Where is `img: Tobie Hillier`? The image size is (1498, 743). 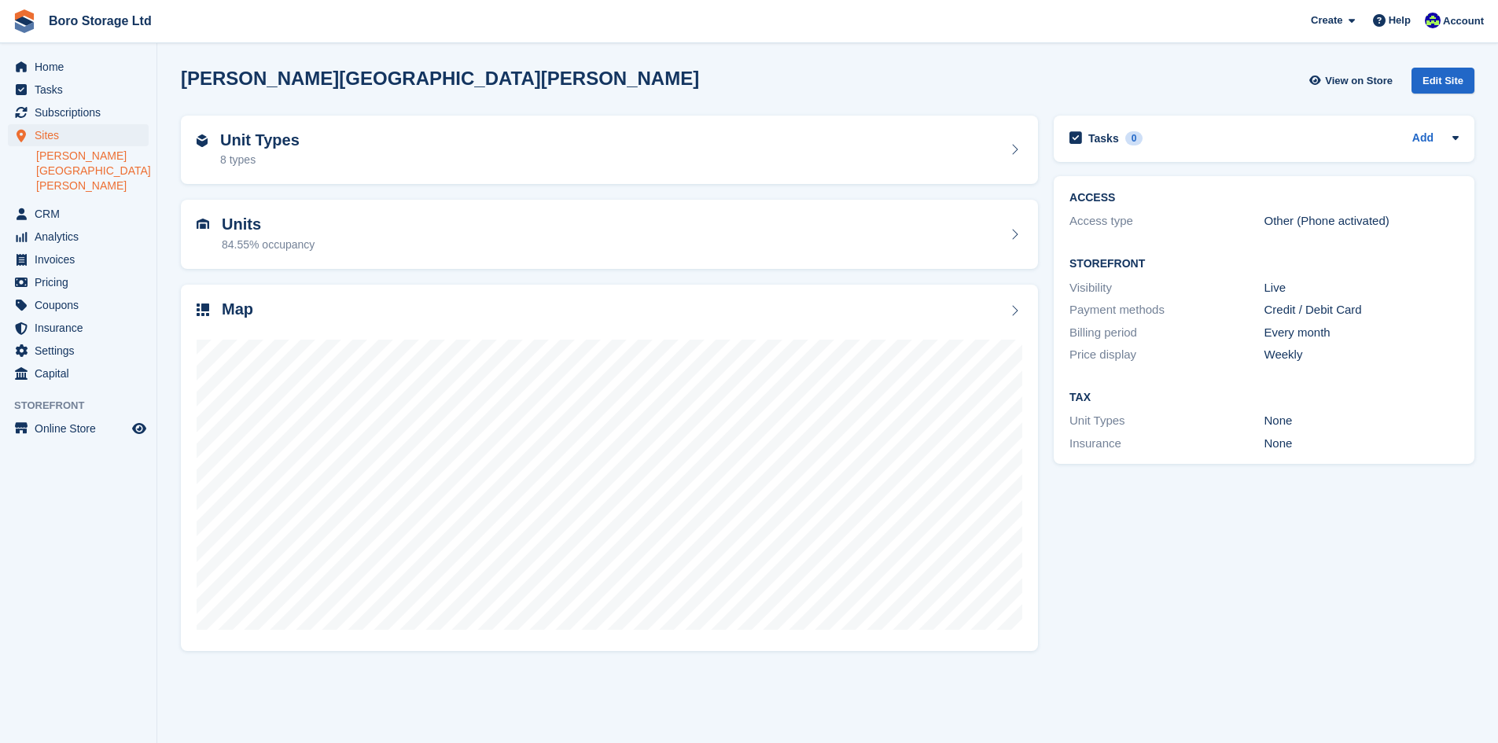 img: Tobie Hillier is located at coordinates (1433, 20).